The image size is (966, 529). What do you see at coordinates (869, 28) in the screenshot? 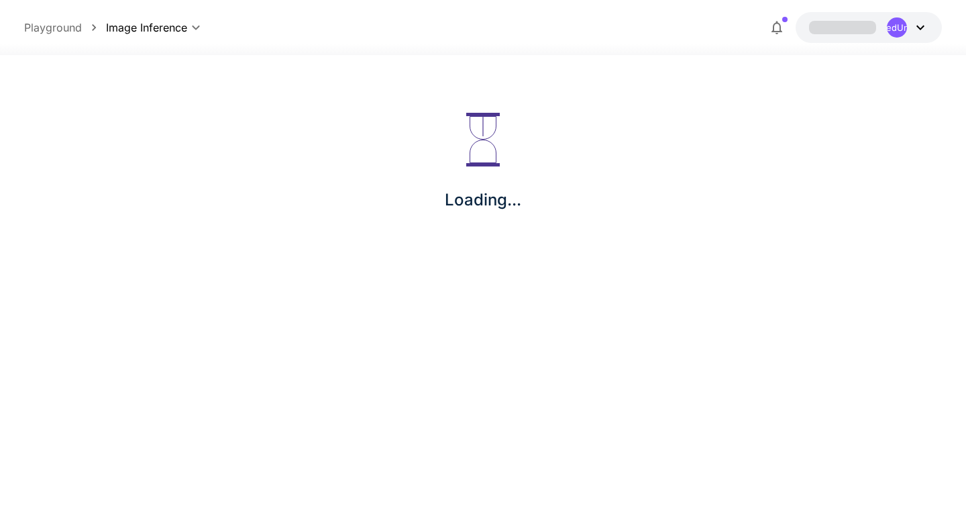
I see `button: UndefinedUndefined` at bounding box center [869, 28].